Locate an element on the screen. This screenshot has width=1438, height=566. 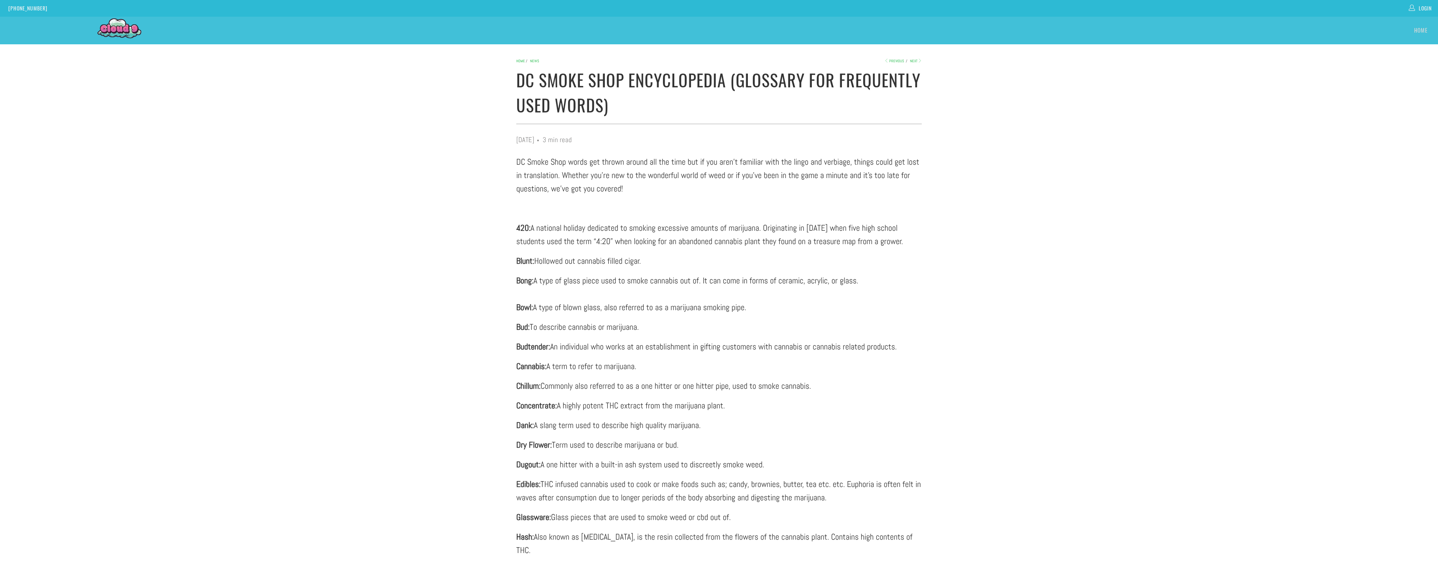
strong: Dank: is located at coordinates (525, 425).